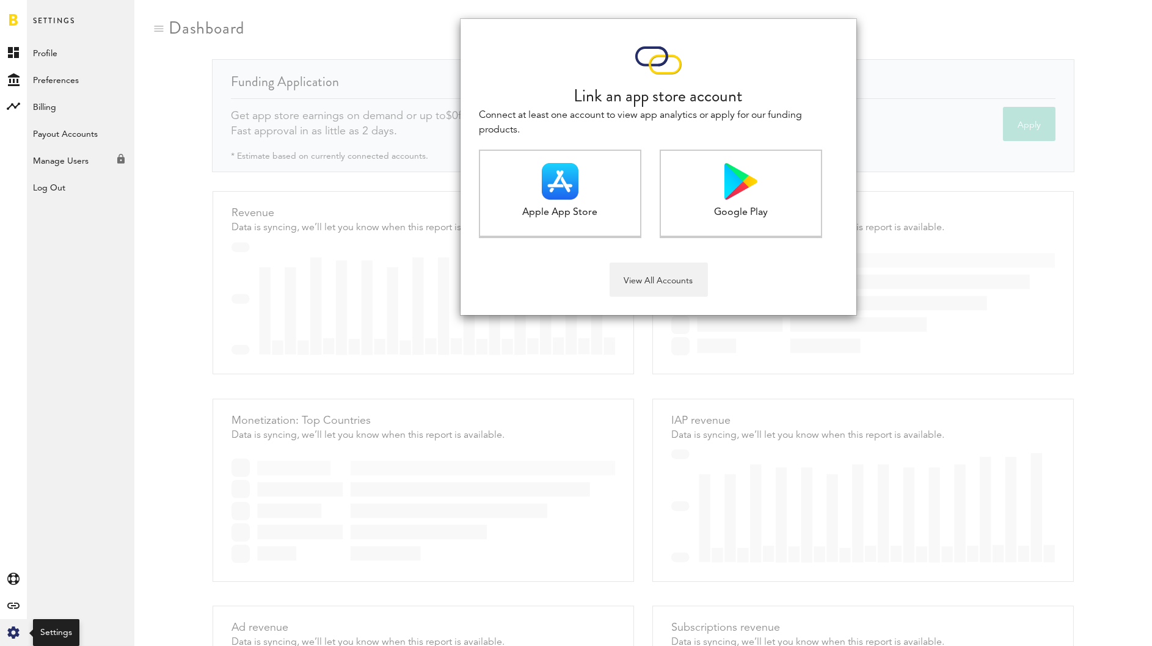 The image size is (1152, 646). I want to click on div: Link an app store account, so click(658, 96).